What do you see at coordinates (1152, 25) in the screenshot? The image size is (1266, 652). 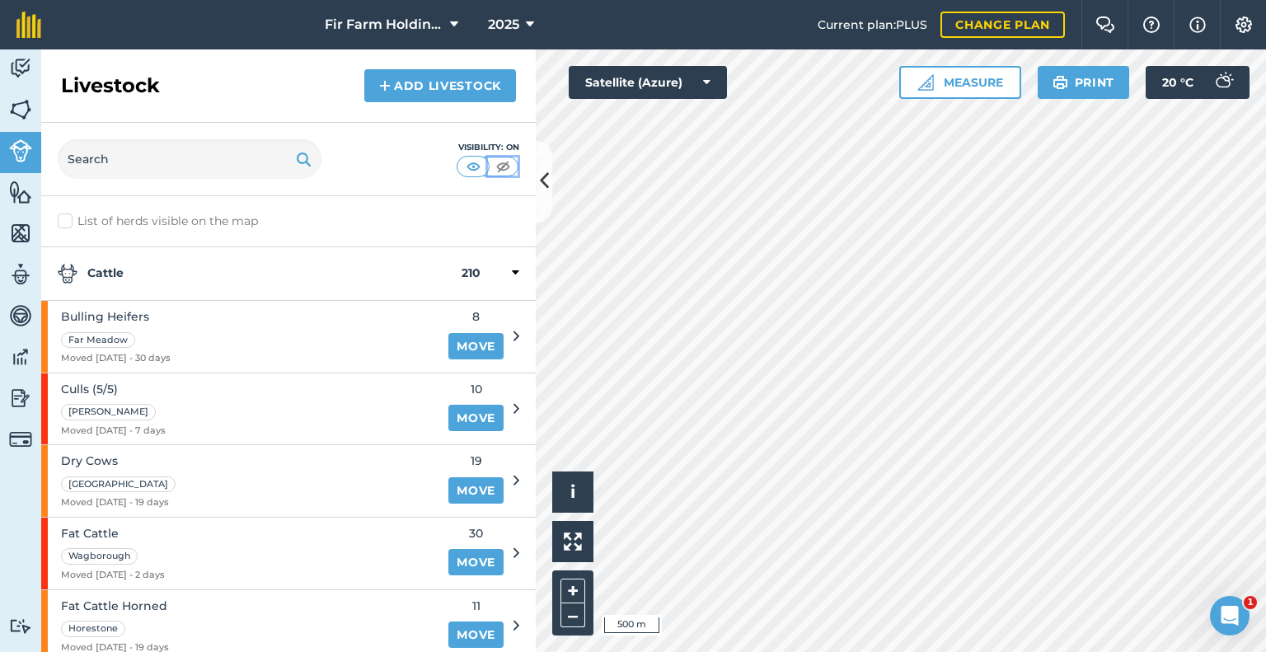 I see `img: A question mark icon` at bounding box center [1152, 25].